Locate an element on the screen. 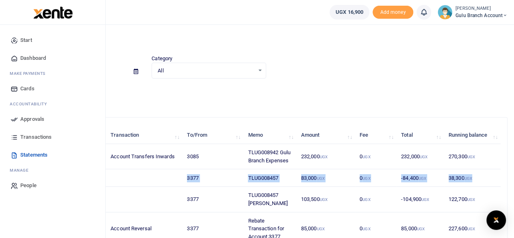  a: UGX 16,900 is located at coordinates (349, 12).